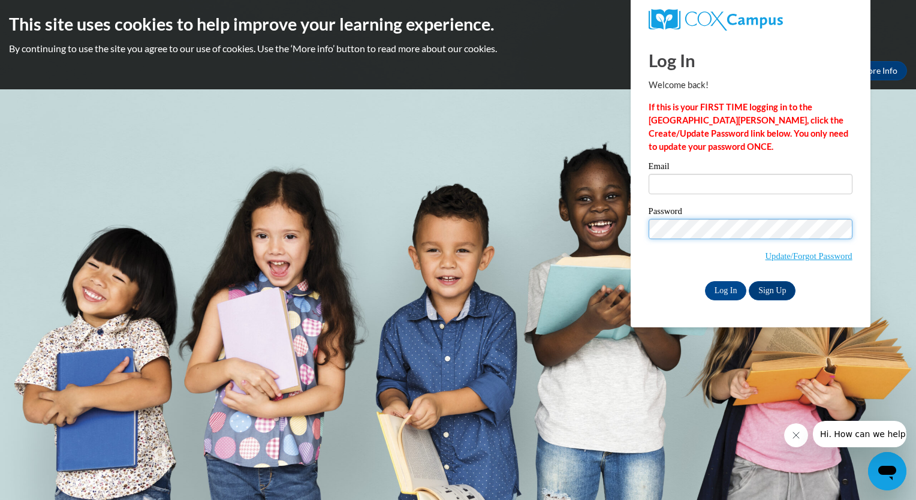 This screenshot has height=500, width=916. I want to click on p: Welcome back!, so click(750, 85).